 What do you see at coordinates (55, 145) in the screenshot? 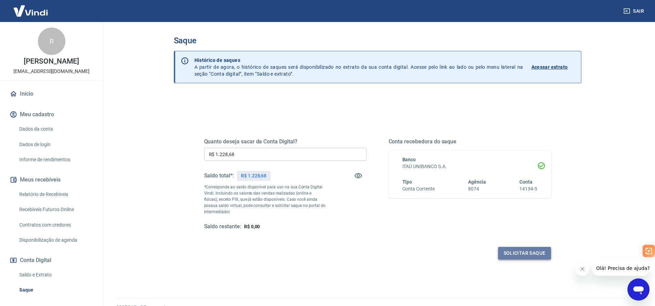
I see `a: Dados de login` at bounding box center [55, 145].